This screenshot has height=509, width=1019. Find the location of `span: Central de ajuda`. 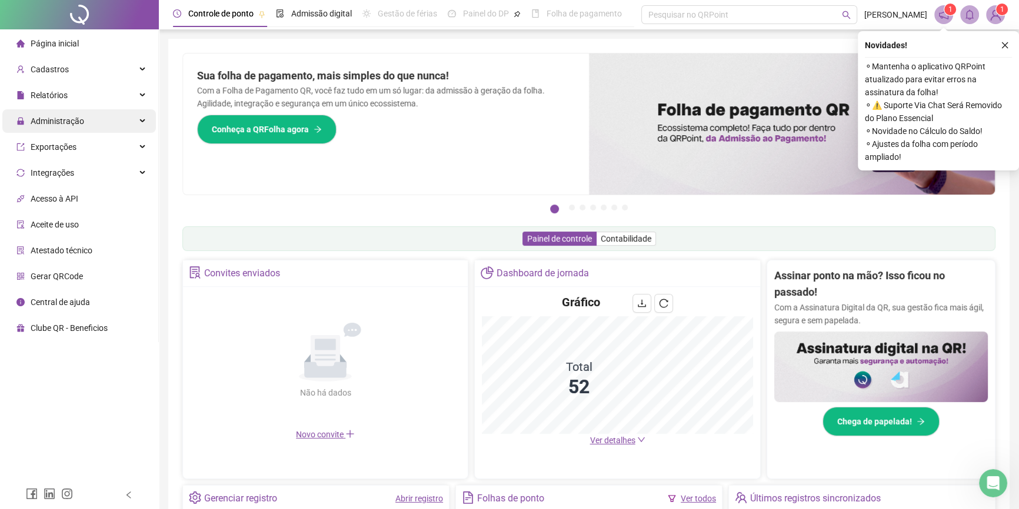

span: Central de ajuda is located at coordinates (60, 302).